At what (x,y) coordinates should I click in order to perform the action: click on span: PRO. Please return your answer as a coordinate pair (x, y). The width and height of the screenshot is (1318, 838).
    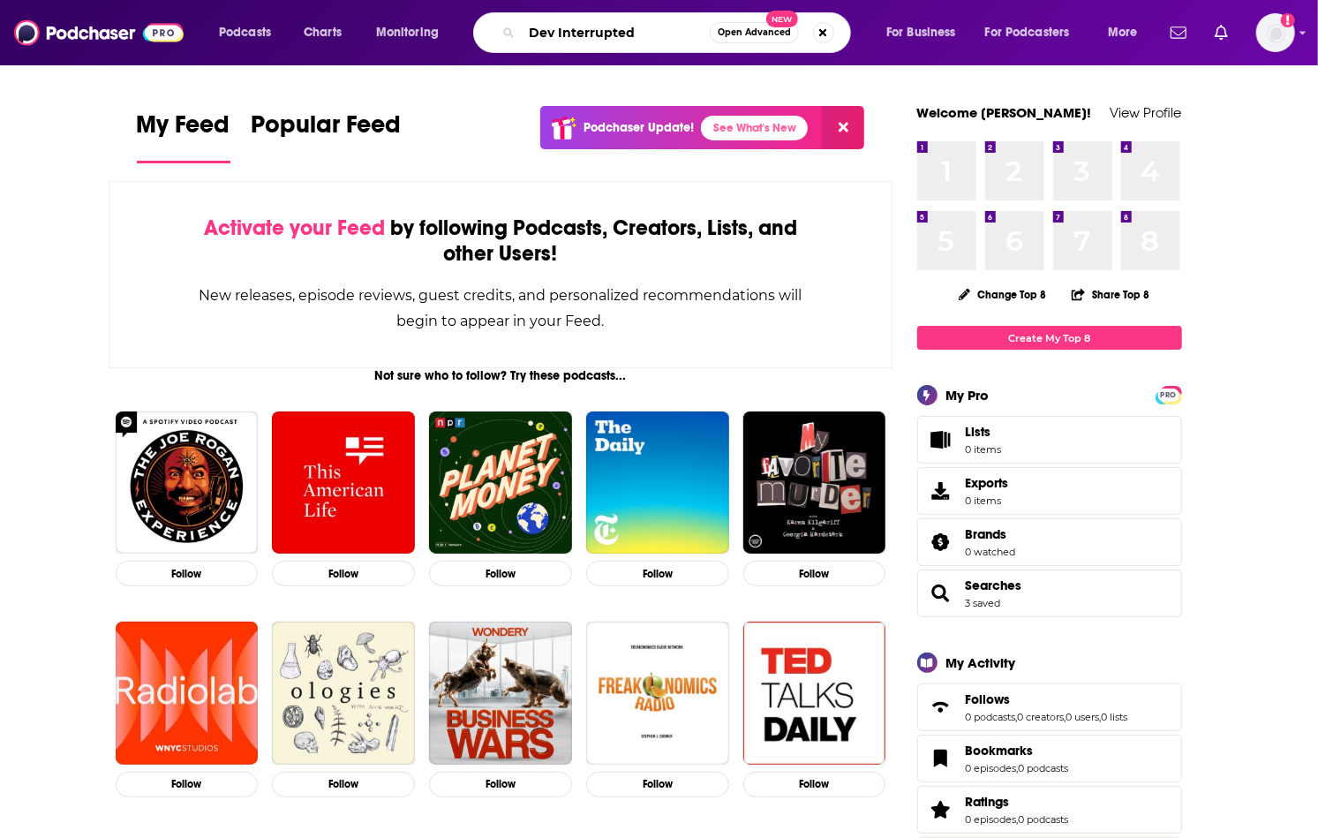
    Looking at the image, I should click on (1168, 394).